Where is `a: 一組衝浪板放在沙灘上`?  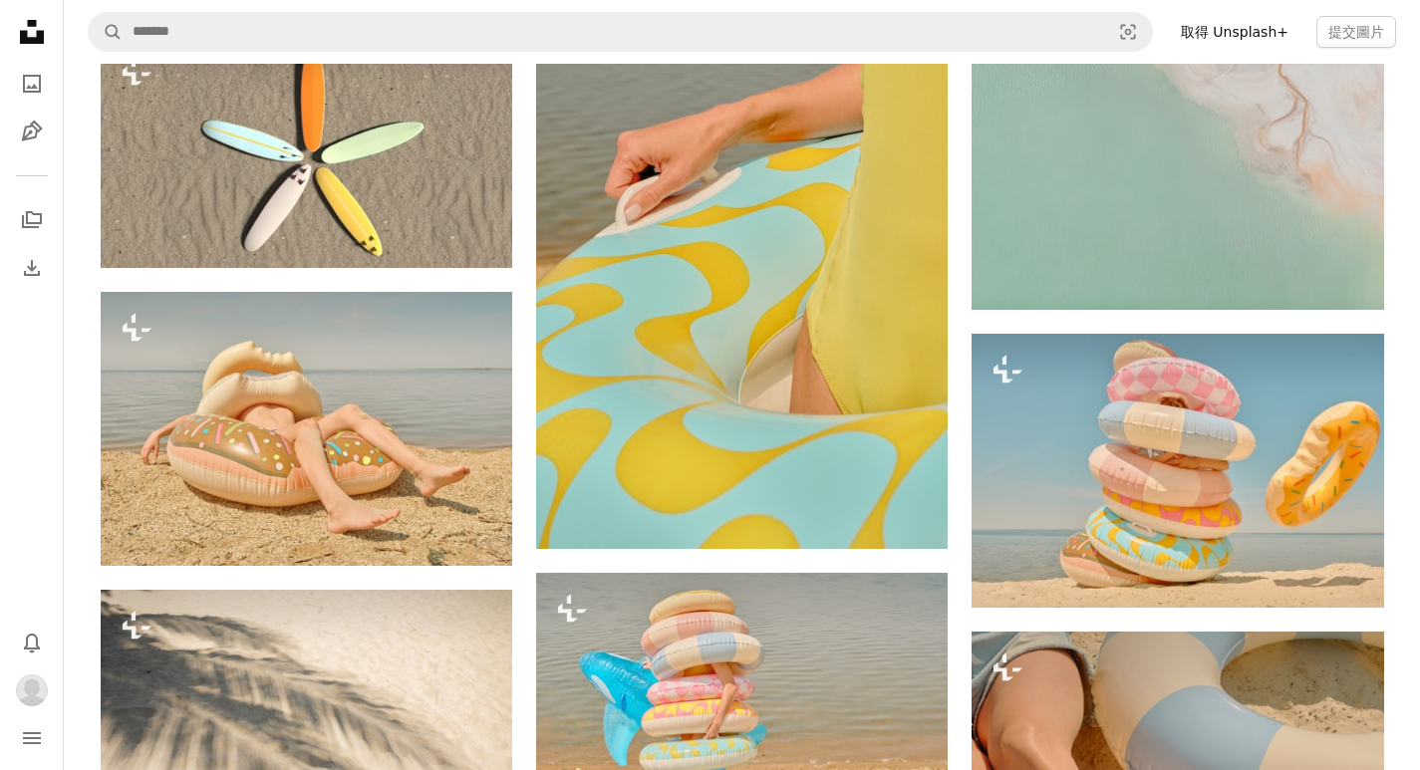 a: 一組衝浪板放在沙灘上 is located at coordinates (306, 151).